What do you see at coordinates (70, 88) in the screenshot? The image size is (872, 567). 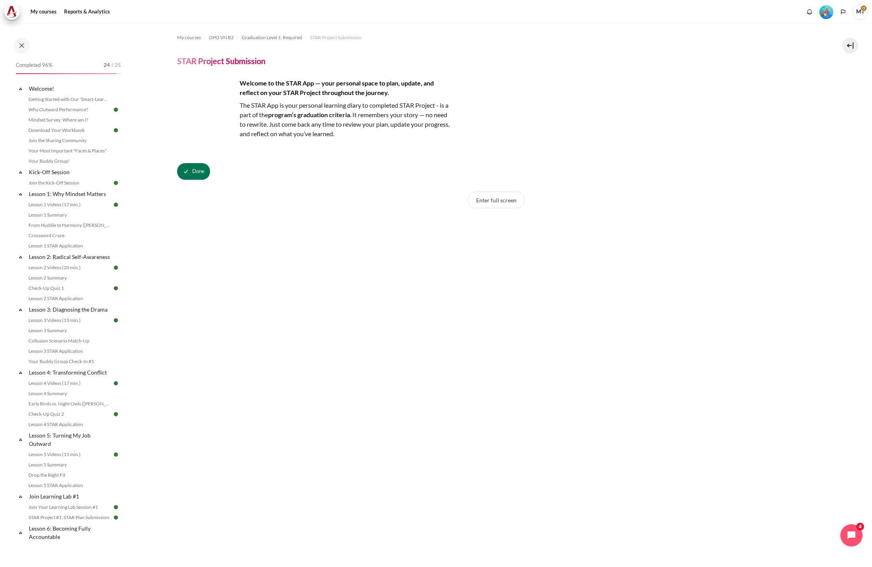 I see `a: Welcome!` at bounding box center [70, 88].